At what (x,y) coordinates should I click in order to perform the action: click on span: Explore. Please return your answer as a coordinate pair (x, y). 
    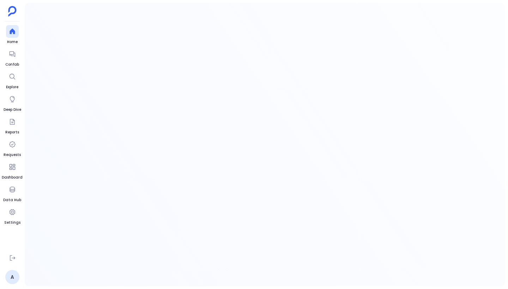
    Looking at the image, I should click on (12, 87).